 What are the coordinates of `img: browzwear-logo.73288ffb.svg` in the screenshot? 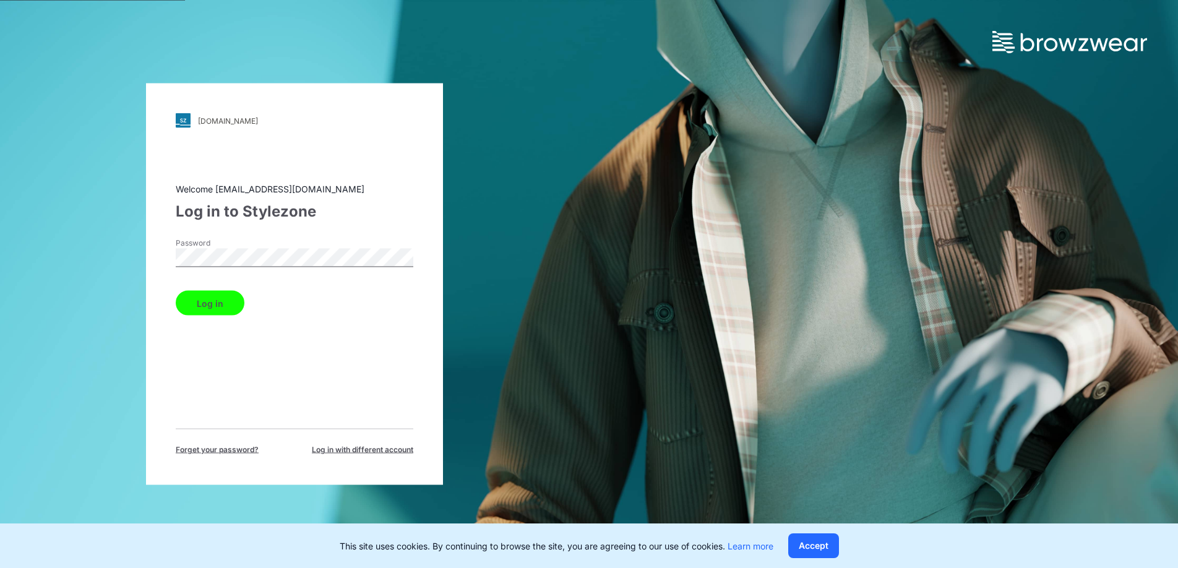 It's located at (1069, 42).